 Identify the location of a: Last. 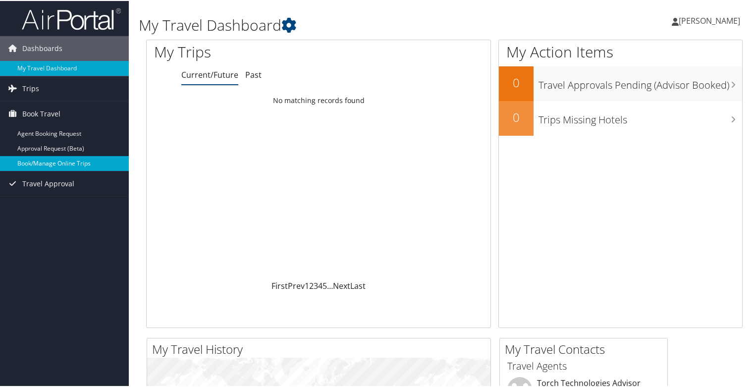
(358, 285).